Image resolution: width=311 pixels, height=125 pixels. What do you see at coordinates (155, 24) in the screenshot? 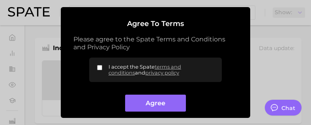
I see `h2: Agree to Terms` at bounding box center [155, 24].